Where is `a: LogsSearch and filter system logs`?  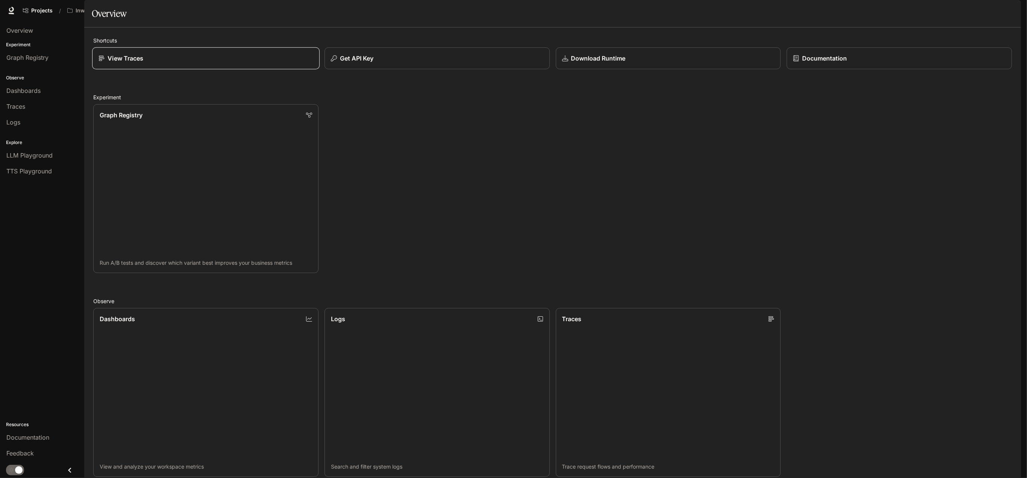
a: LogsSearch and filter system logs is located at coordinates (437, 392).